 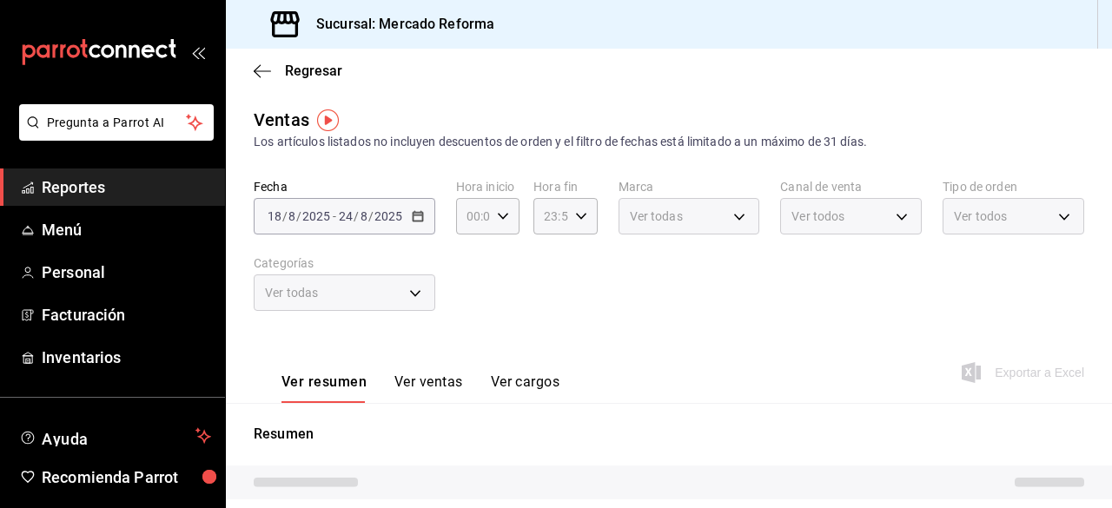 What do you see at coordinates (126, 272) in the screenshot?
I see `span: Personal` at bounding box center [126, 272].